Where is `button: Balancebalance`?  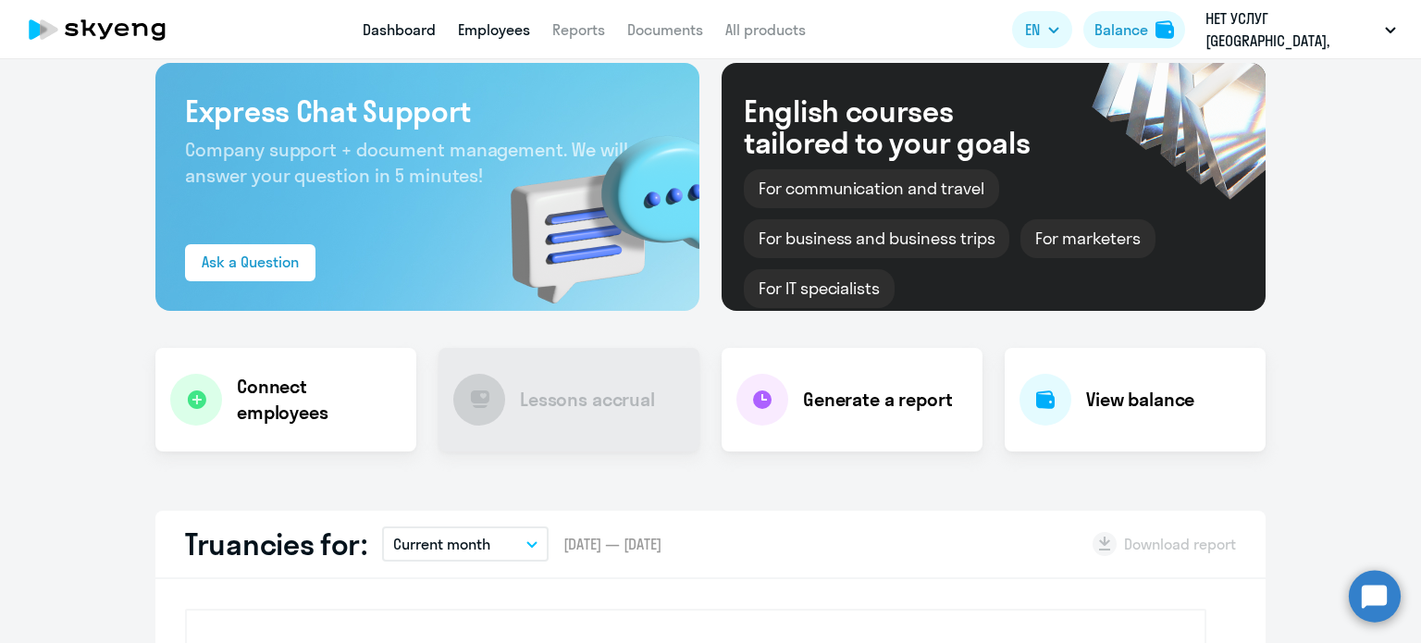
button: Balancebalance is located at coordinates (1134, 30).